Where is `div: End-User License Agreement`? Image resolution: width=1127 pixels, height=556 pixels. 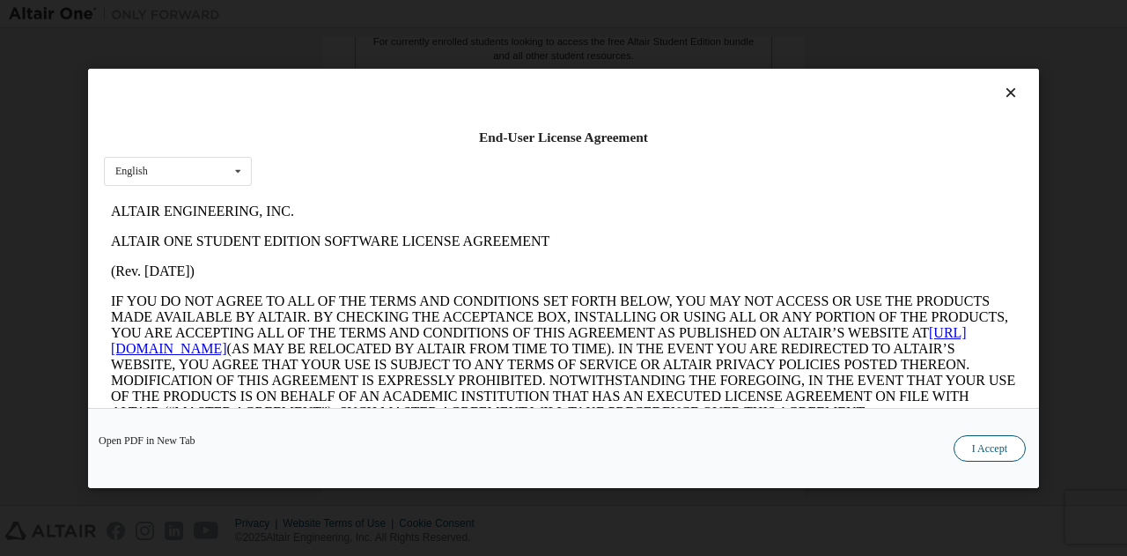 div: End-User License Agreement is located at coordinates (564, 137).